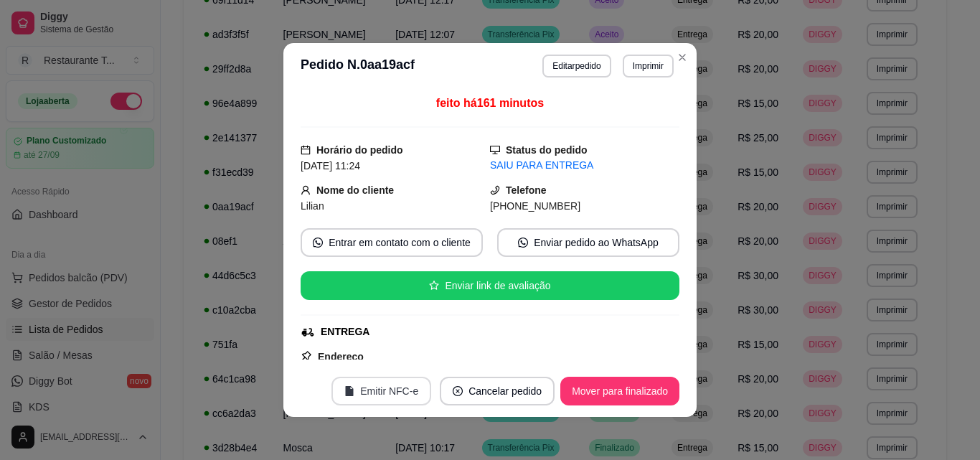  I want to click on h3: Pedido N. 0aa19acf, so click(357, 66).